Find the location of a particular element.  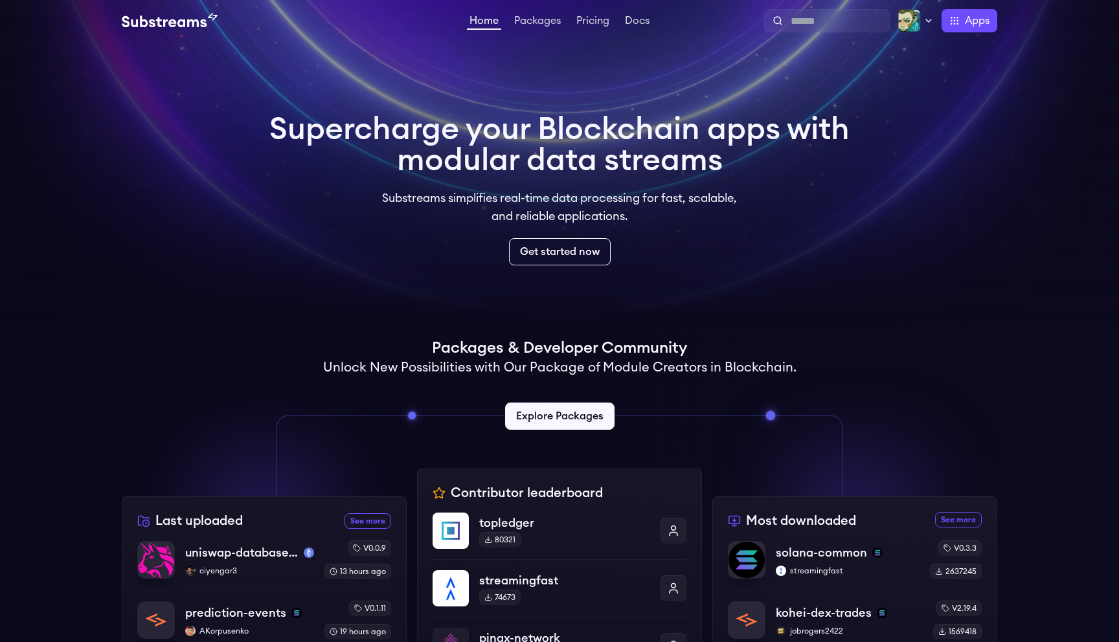

a: Home is located at coordinates (484, 23).